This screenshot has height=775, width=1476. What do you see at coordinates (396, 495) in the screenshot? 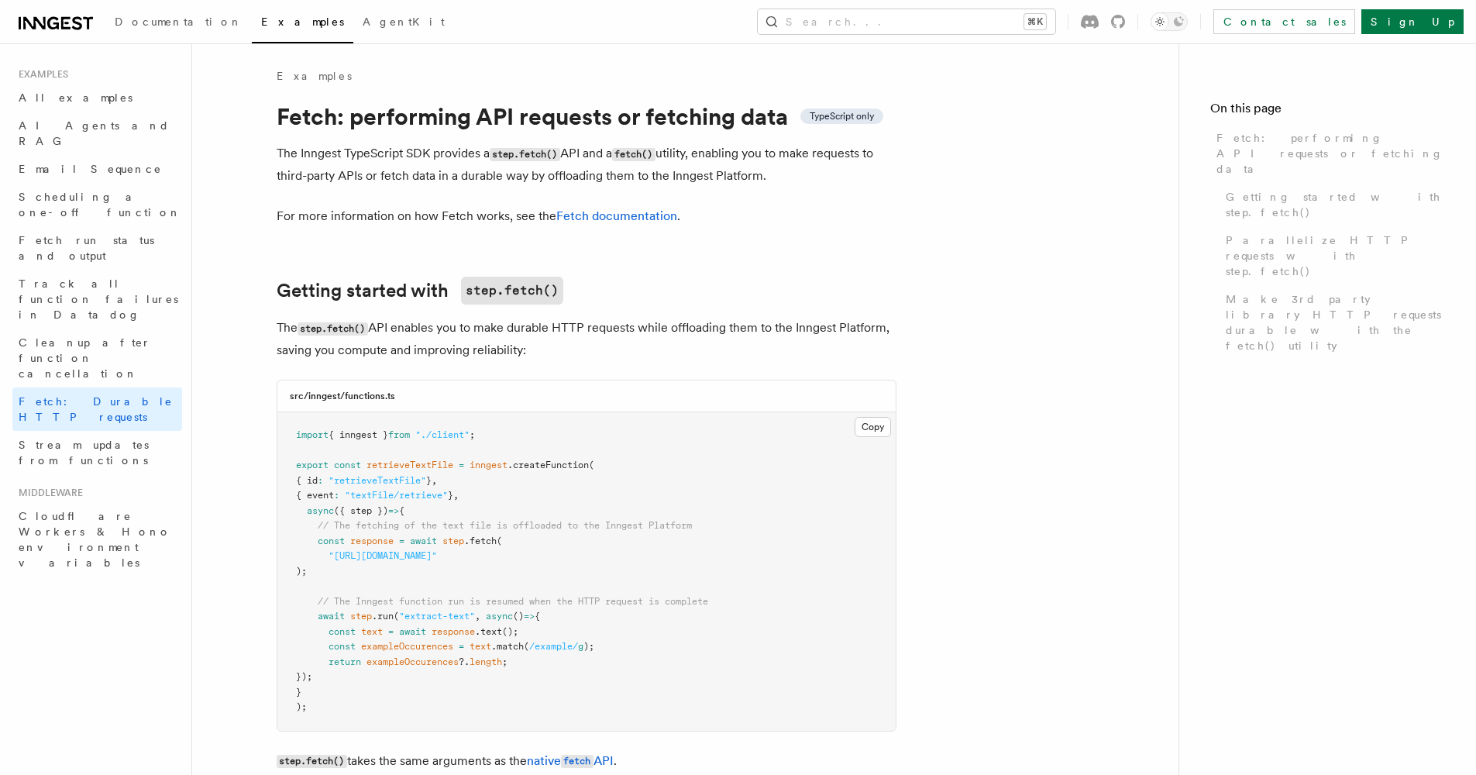
I see `span: "textFile/retrieve"` at bounding box center [396, 495].